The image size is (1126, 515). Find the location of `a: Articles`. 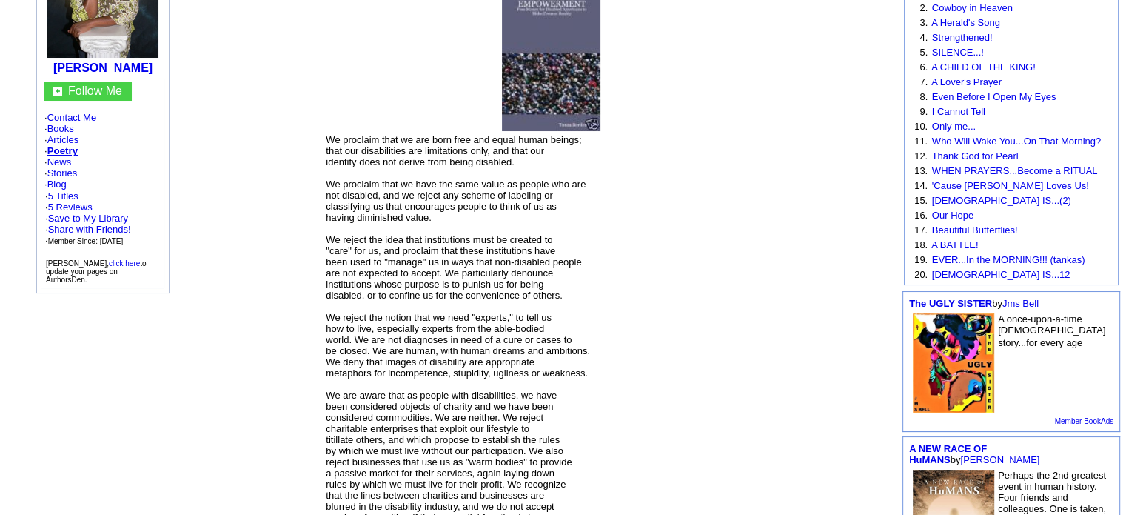

a: Articles is located at coordinates (63, 139).